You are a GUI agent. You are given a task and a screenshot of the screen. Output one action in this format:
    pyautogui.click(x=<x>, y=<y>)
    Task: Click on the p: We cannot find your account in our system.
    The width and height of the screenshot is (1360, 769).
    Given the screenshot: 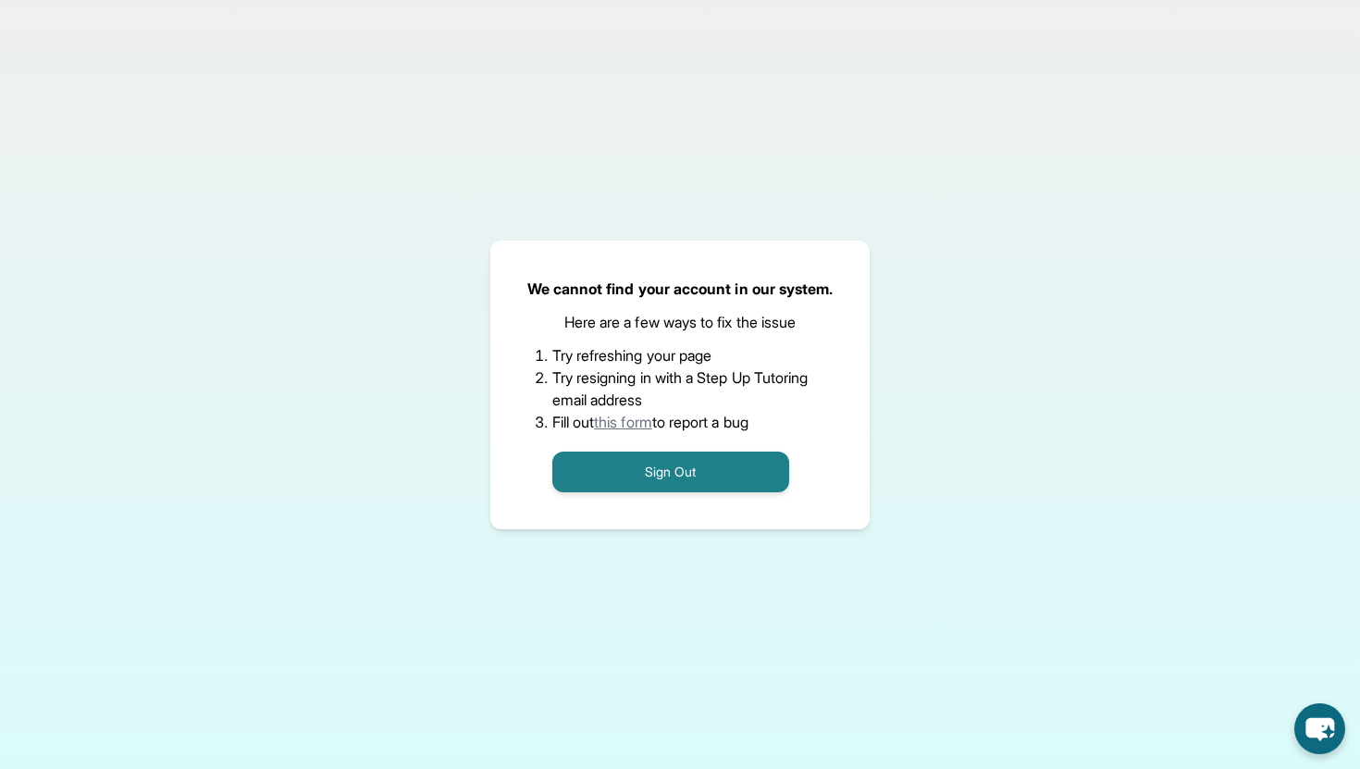 What is the action you would take?
    pyautogui.click(x=680, y=289)
    